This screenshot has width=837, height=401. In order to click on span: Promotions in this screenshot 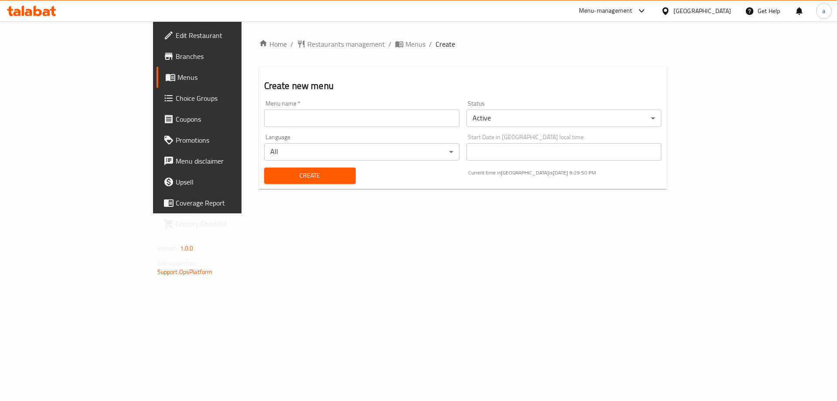, I will do `click(231, 140)`.